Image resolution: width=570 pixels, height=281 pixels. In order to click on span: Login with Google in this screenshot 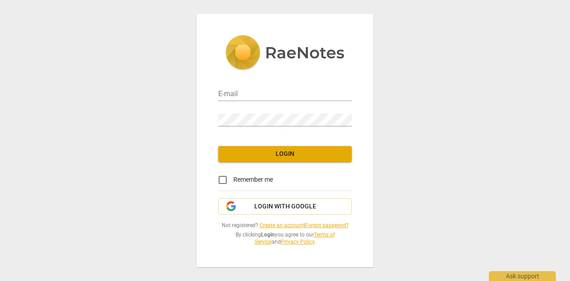, I will do `click(285, 207)`.